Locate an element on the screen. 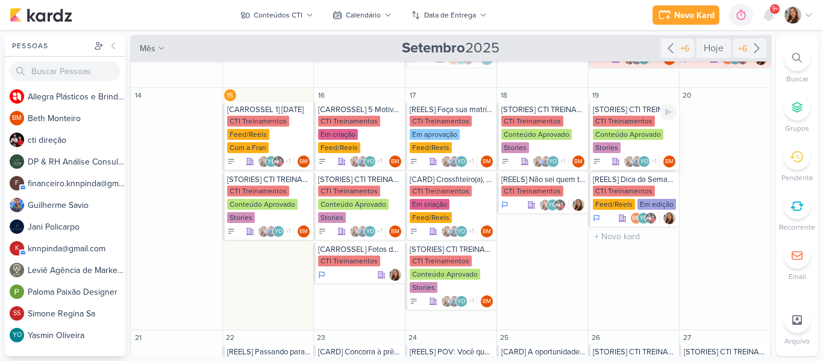 This screenshot has height=361, width=823. div: Novo Kard is located at coordinates (694, 15).